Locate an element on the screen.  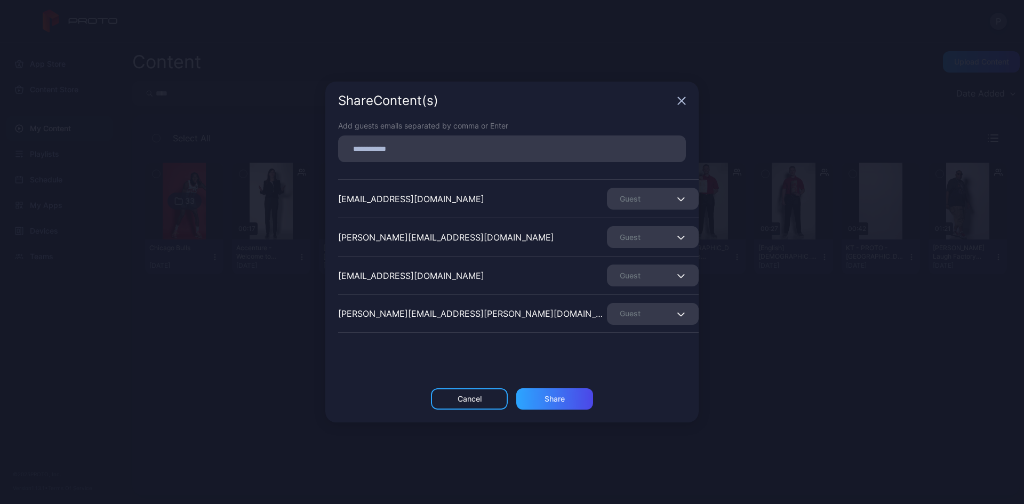
div: Share Content (s) is located at coordinates (506, 101).